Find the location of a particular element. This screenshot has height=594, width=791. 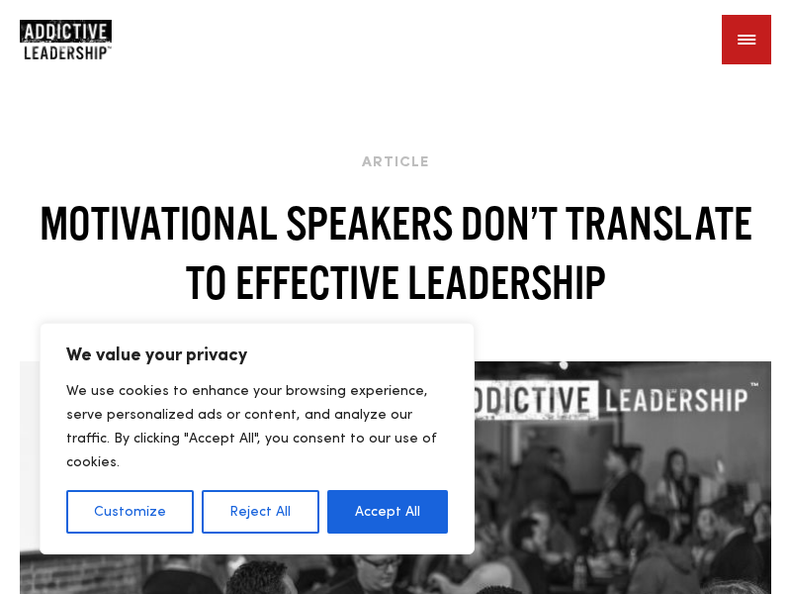

h2: Motivational Speakers Don’t Translate to Effective Leadership is located at coordinates (396, 252).